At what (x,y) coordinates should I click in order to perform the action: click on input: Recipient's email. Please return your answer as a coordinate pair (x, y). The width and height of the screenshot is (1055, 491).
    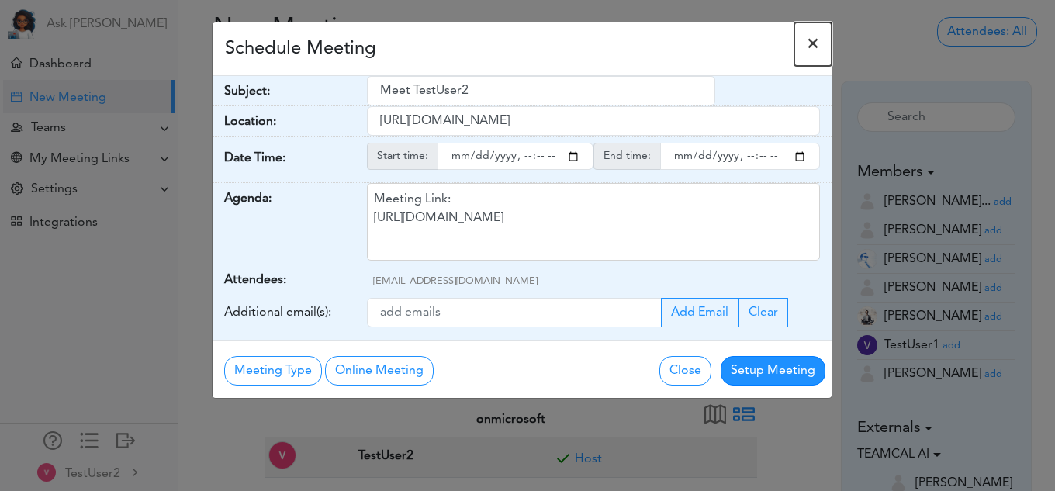
    Looking at the image, I should click on (514, 313).